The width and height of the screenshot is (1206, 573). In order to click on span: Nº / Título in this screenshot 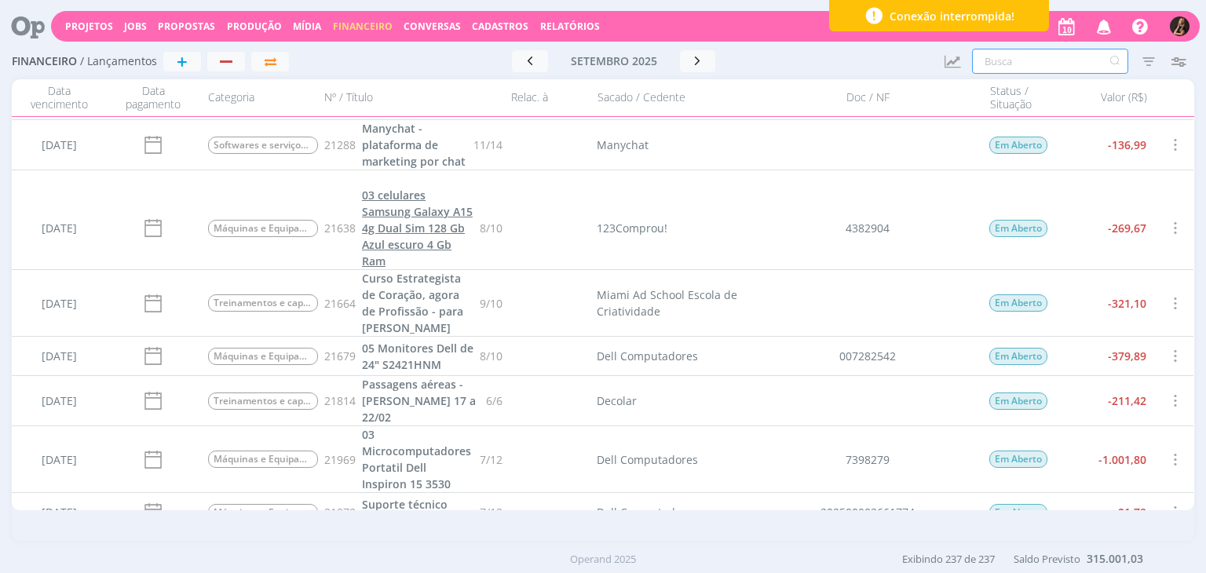, I will do `click(349, 97)`.